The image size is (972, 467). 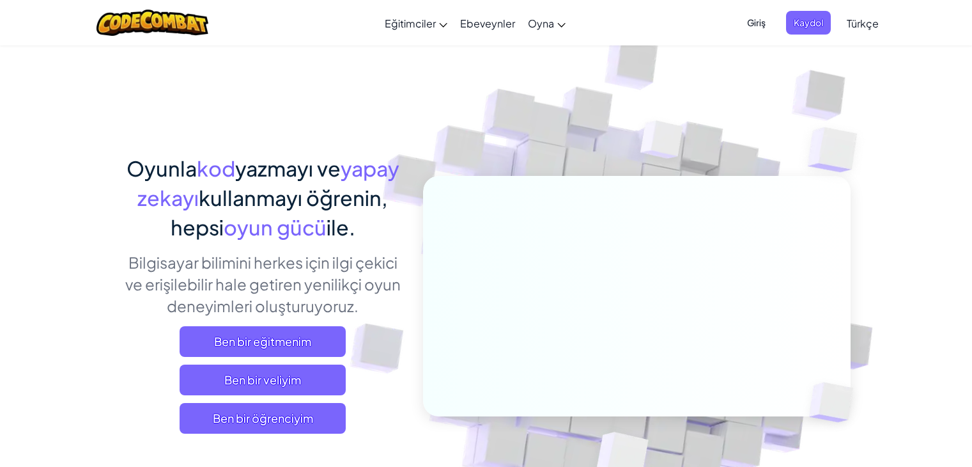 What do you see at coordinates (263, 418) in the screenshot?
I see `span: Ben bir öğrenciyim` at bounding box center [263, 418].